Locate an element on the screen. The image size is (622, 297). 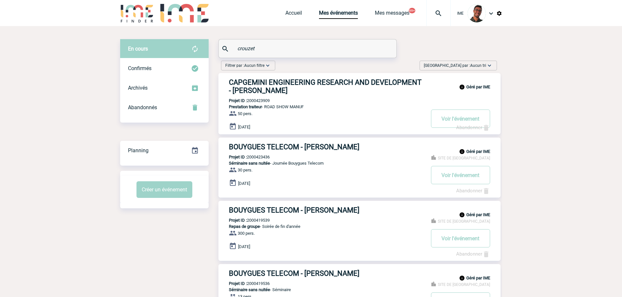
span: 30 pers. is located at coordinates (245, 170).